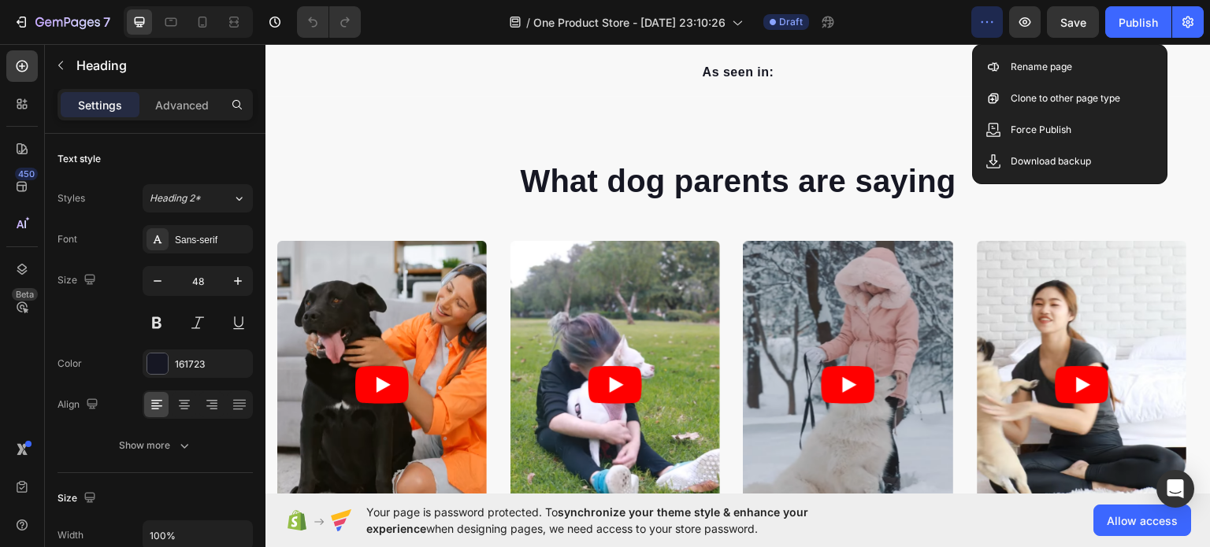 This screenshot has width=1210, height=547. Describe the element at coordinates (1175, 489) in the screenshot. I see `div: Open Intercom Messenger` at that location.